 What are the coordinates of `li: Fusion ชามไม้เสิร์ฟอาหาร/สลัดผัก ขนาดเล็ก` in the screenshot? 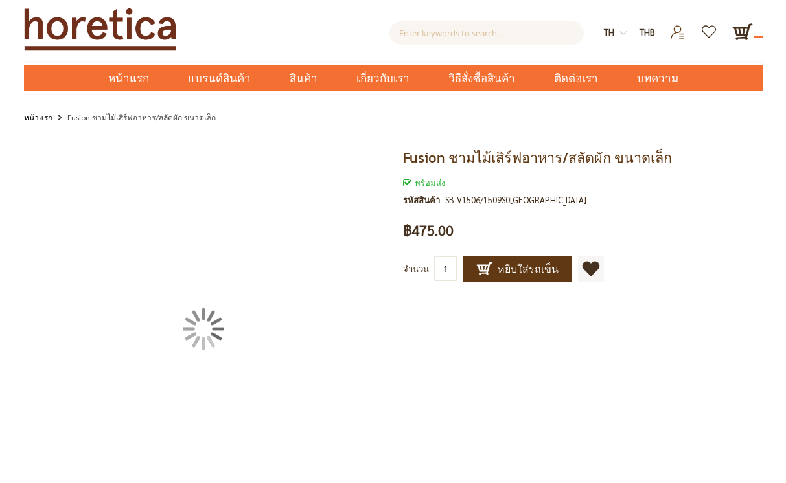 It's located at (135, 118).